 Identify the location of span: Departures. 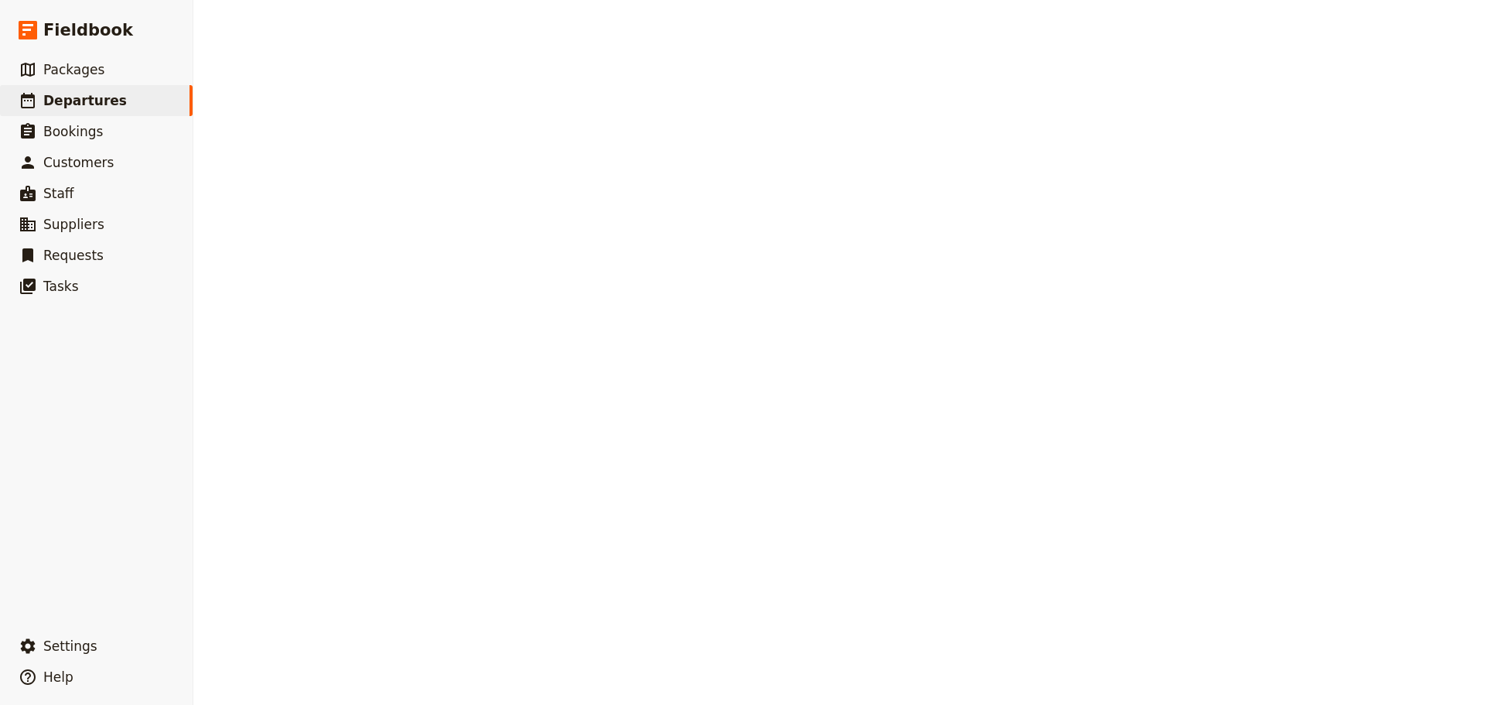
(85, 101).